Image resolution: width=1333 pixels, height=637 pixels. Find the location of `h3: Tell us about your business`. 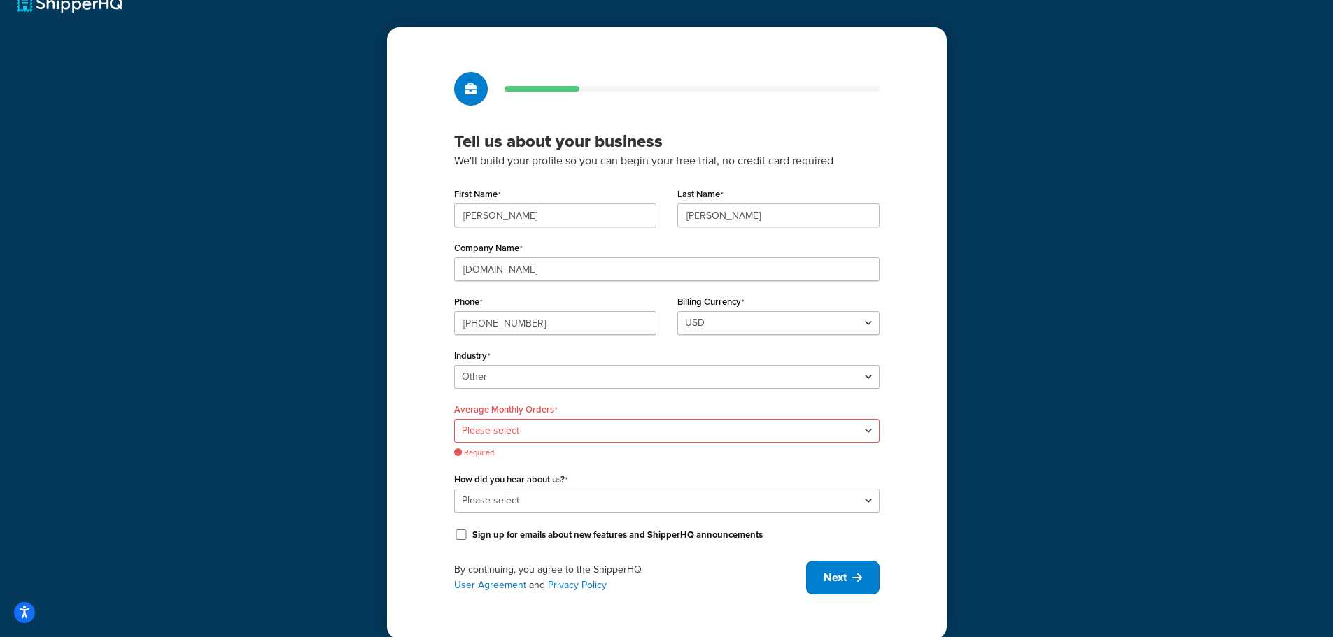

h3: Tell us about your business is located at coordinates (667, 141).